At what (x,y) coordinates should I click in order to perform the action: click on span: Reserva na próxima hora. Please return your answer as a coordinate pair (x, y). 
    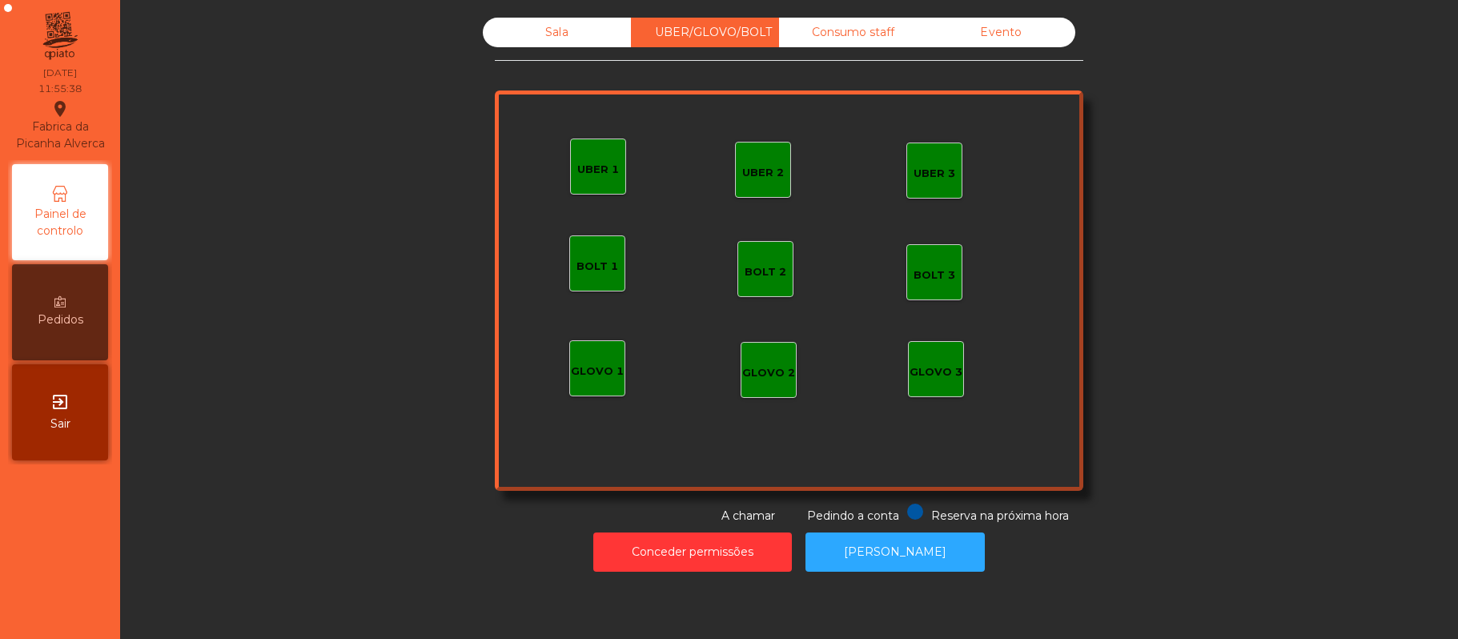
    Looking at the image, I should click on (1000, 516).